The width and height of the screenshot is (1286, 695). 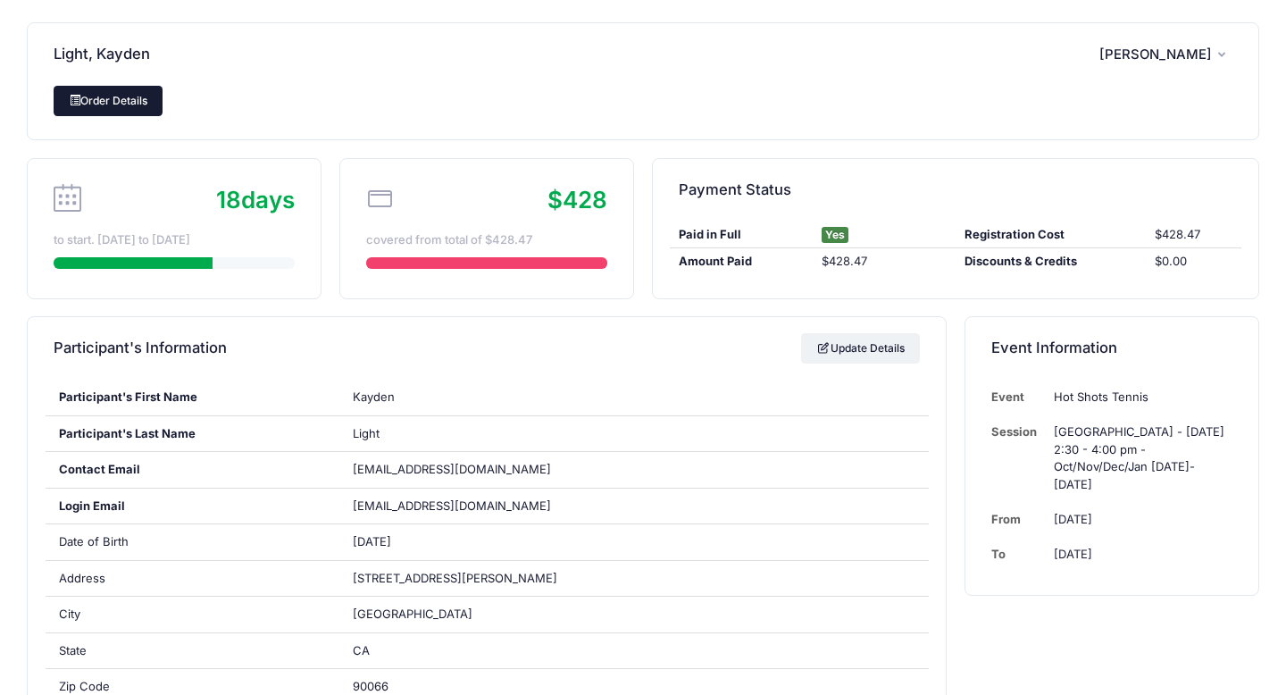 What do you see at coordinates (193, 579) in the screenshot?
I see `div: Address` at bounding box center [193, 579].